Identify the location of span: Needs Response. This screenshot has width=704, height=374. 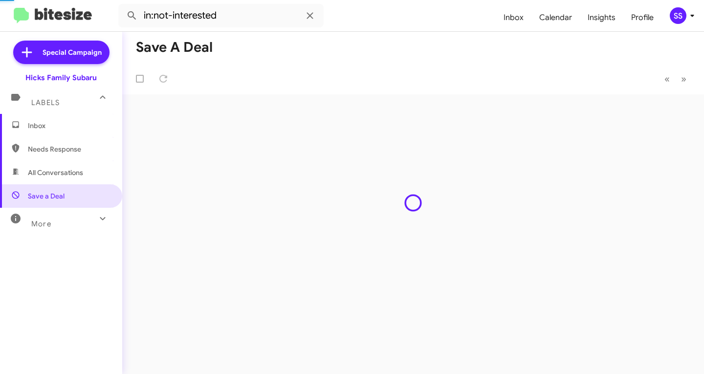
(69, 149).